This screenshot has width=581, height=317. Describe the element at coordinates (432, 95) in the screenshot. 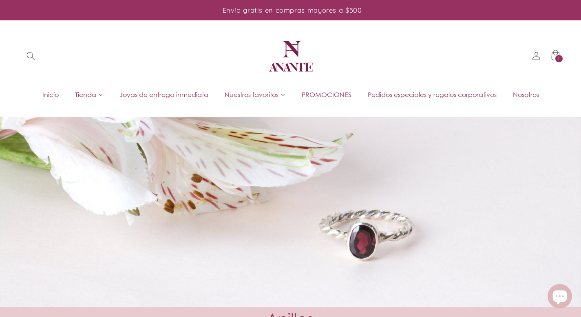

I see `span: Pedidos especiales y regalos corporativos` at that location.